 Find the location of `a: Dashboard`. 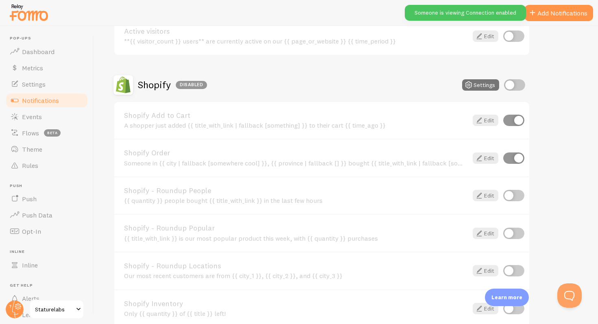

a: Dashboard is located at coordinates (47, 52).